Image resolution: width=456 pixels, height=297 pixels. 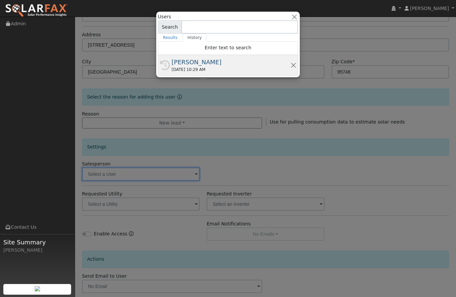 I want to click on span: Search, so click(x=169, y=27).